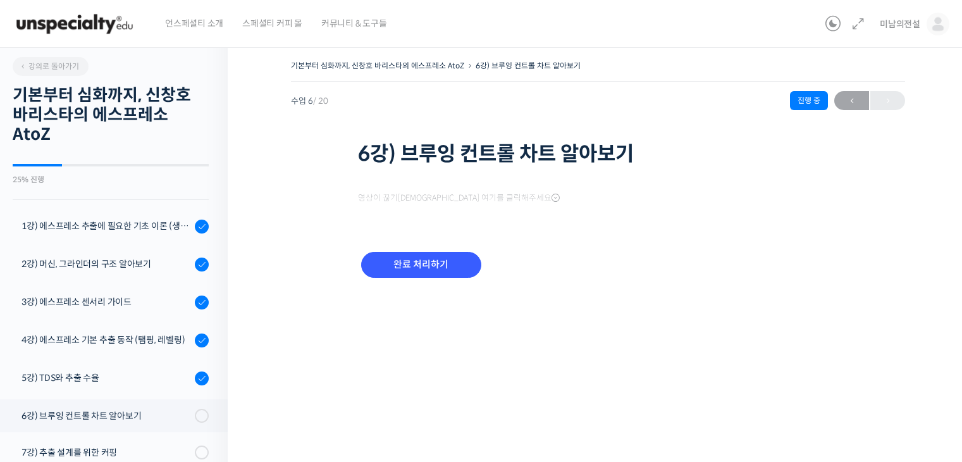 This screenshot has height=462, width=962. I want to click on div: 5강) TDS와 추출 수율, so click(106, 378).